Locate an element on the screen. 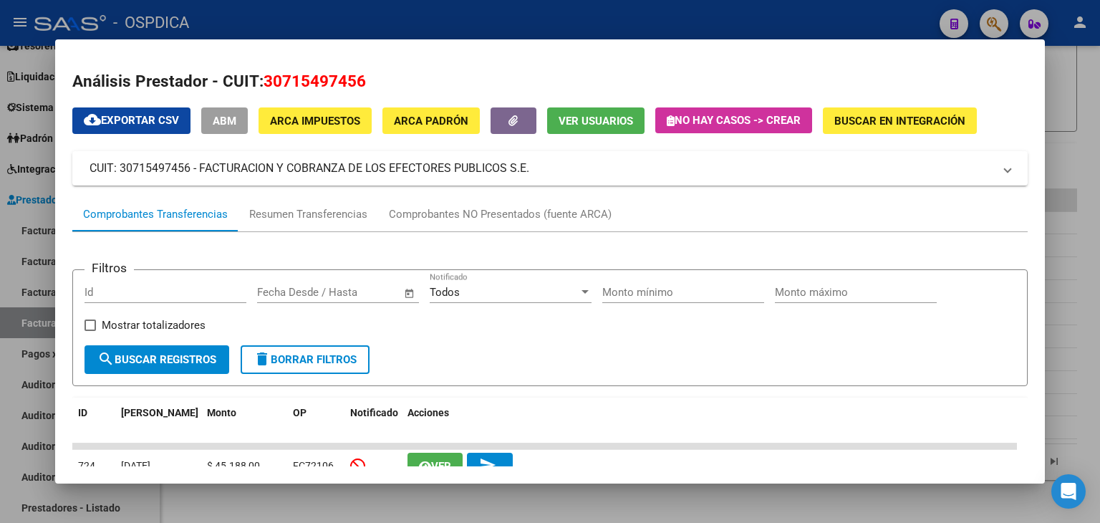  input: Fecha inicio is located at coordinates (286, 292).